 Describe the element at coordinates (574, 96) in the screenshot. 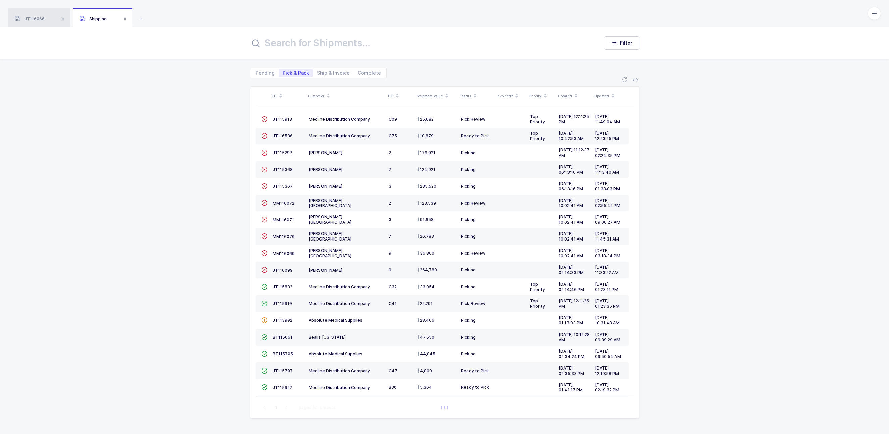

I see `div: Created` at that location.